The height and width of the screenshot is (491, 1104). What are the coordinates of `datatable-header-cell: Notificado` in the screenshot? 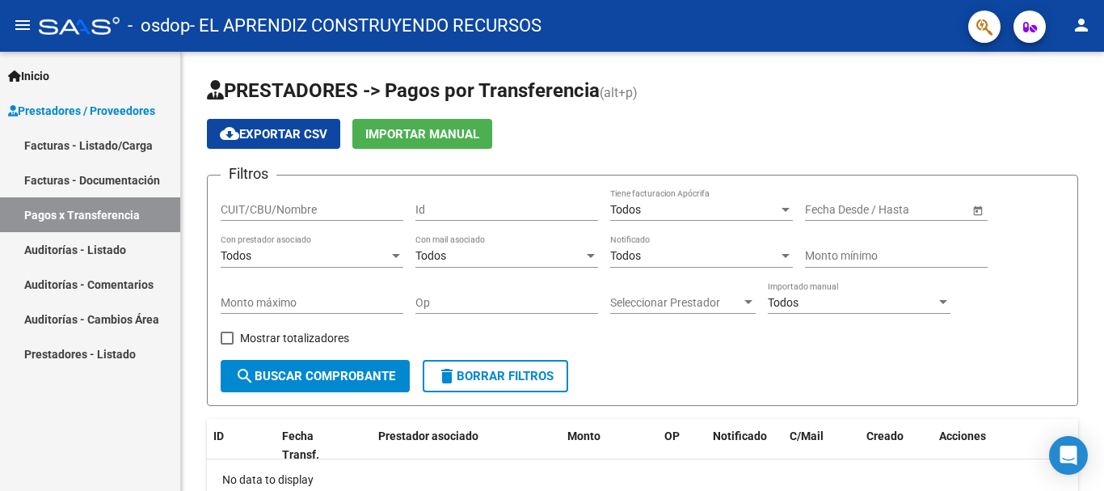 It's located at (745, 445).